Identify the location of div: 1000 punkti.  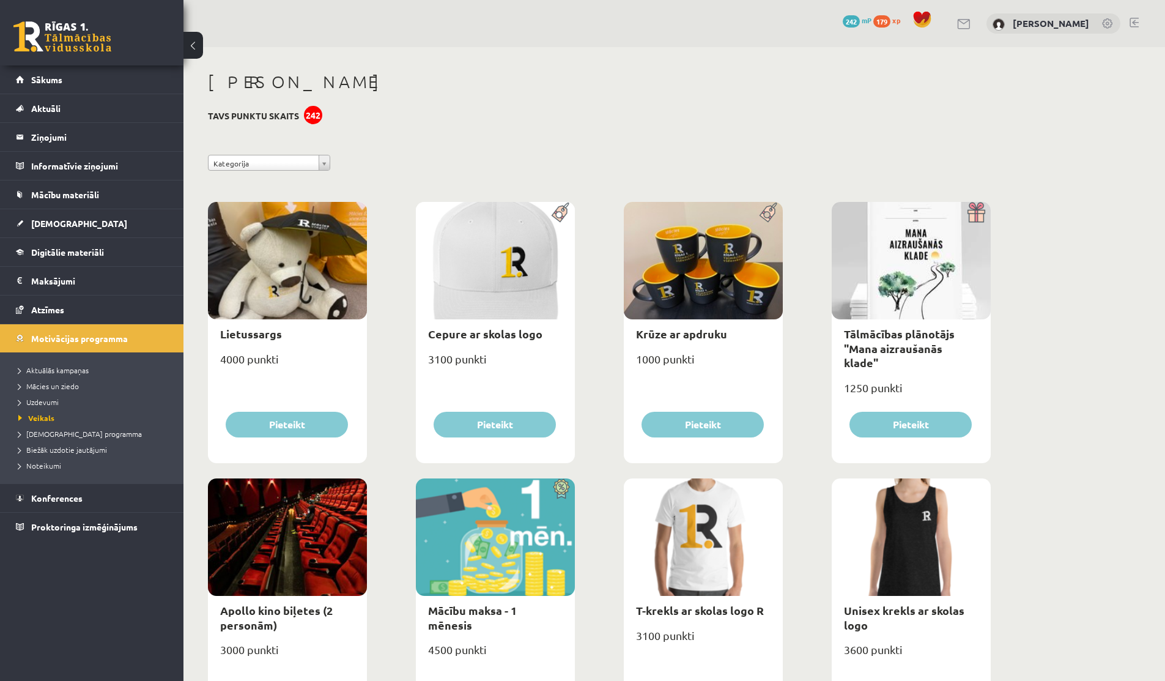
(703, 364).